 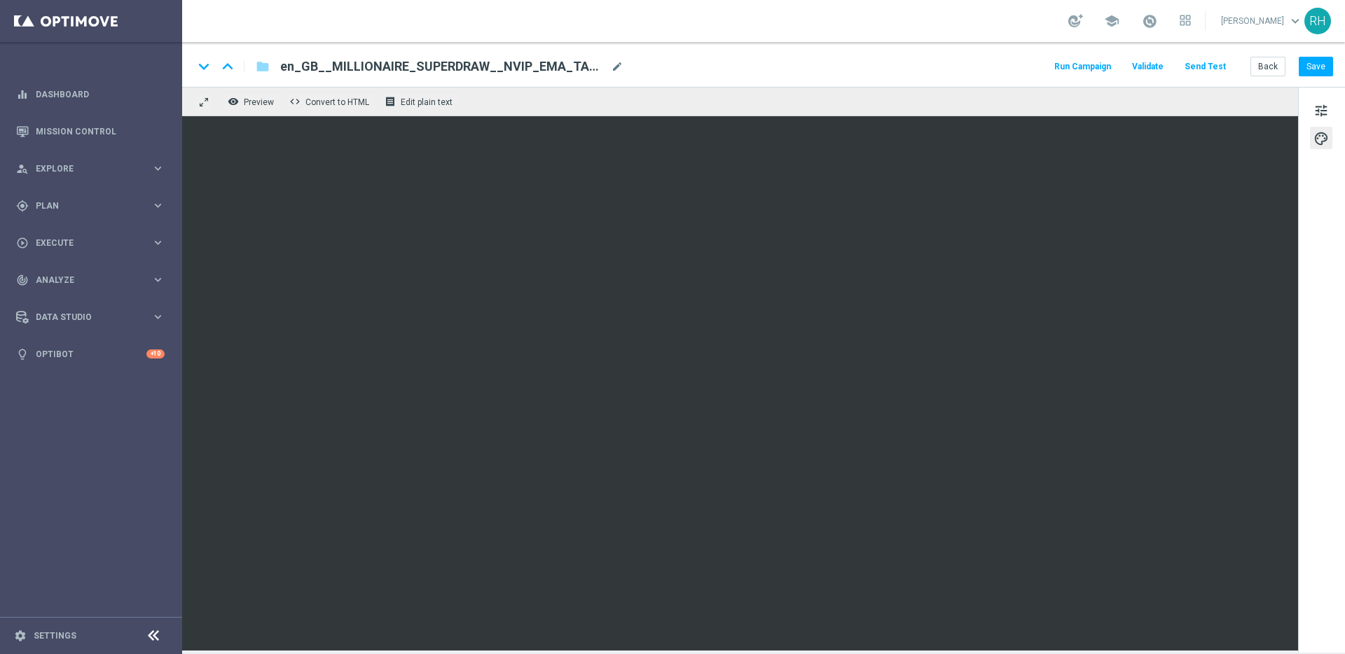 I want to click on a: Mission Control, so click(x=100, y=131).